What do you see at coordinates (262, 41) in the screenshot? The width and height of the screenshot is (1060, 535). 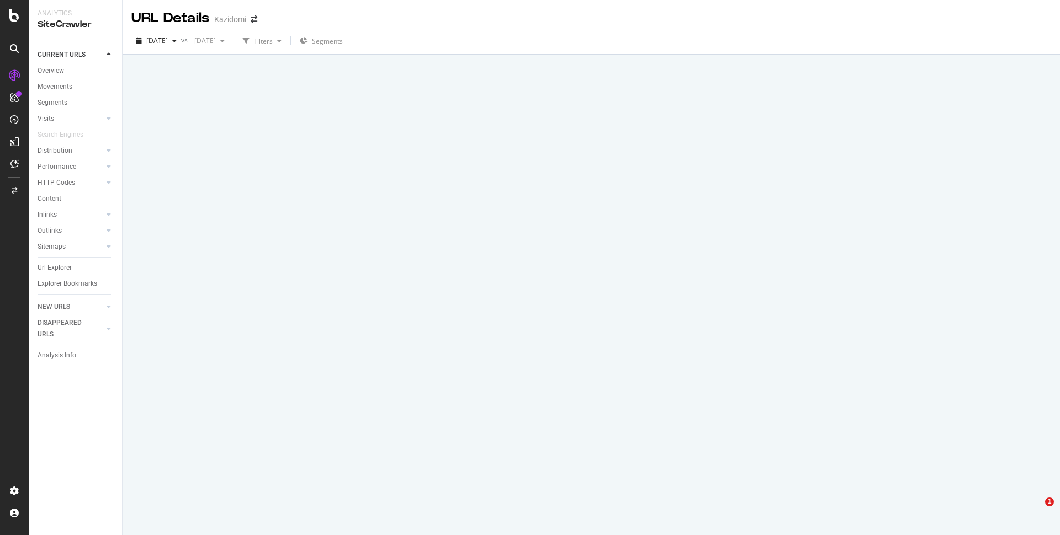 I see `button: Filters` at bounding box center [262, 41].